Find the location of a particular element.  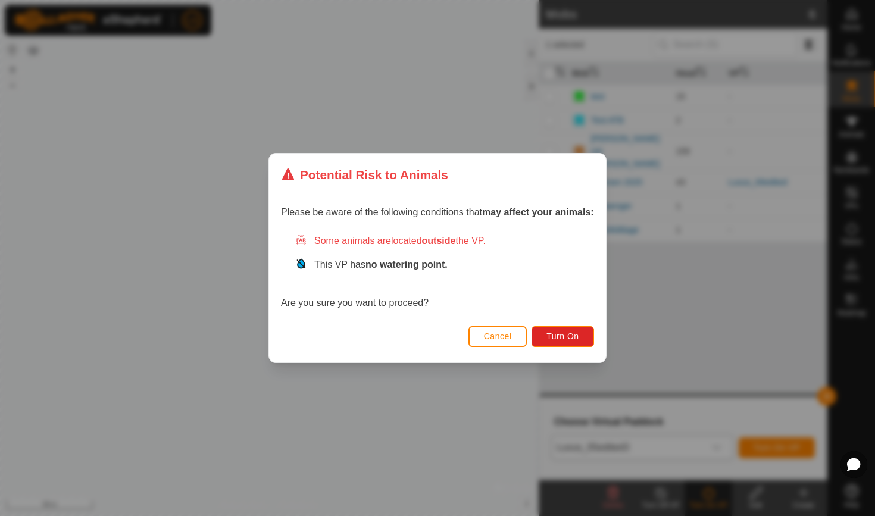

strong: may affect your animals: is located at coordinates (538, 212).